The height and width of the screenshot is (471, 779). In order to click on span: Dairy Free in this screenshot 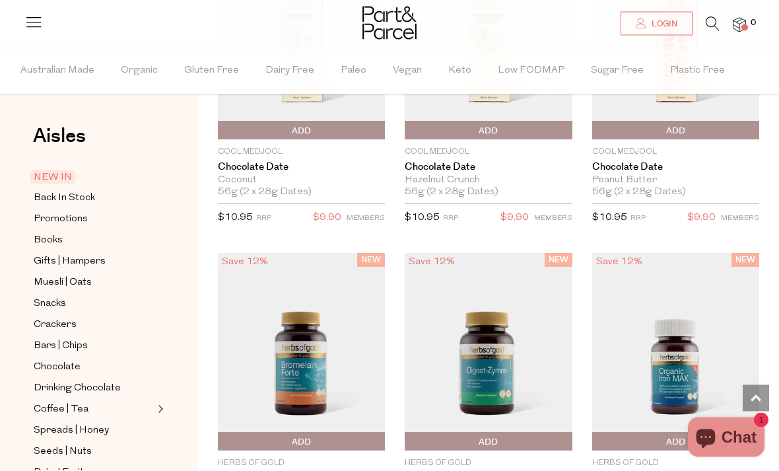, I will do `click(290, 71)`.